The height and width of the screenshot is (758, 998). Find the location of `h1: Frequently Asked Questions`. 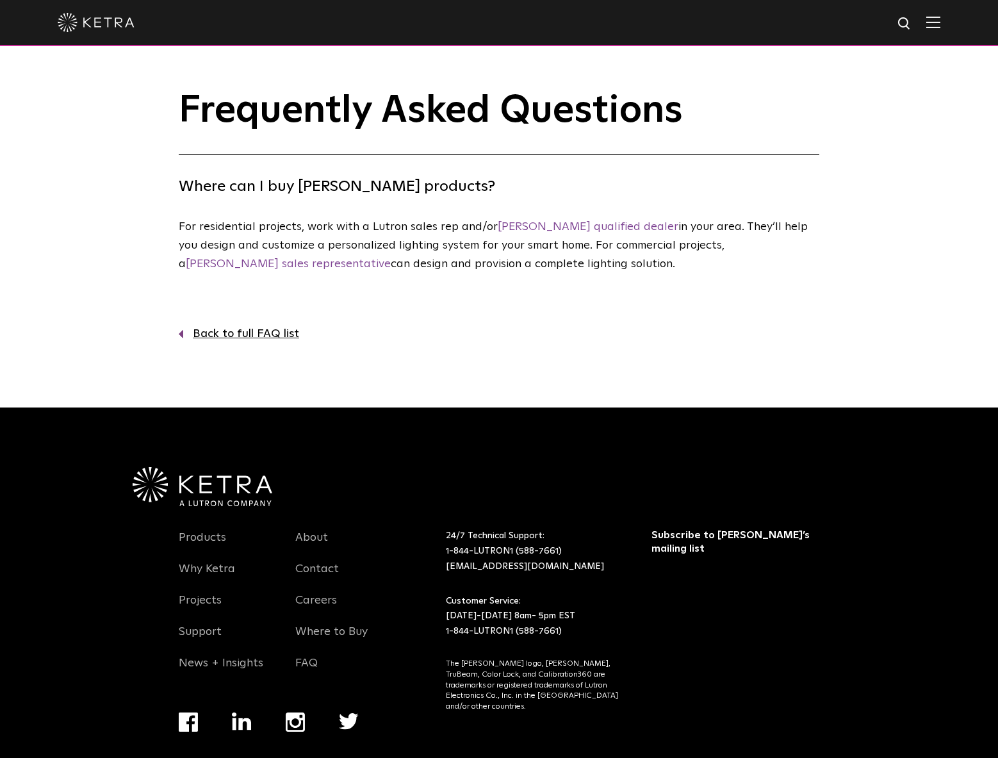

h1: Frequently Asked Questions is located at coordinates (499, 122).